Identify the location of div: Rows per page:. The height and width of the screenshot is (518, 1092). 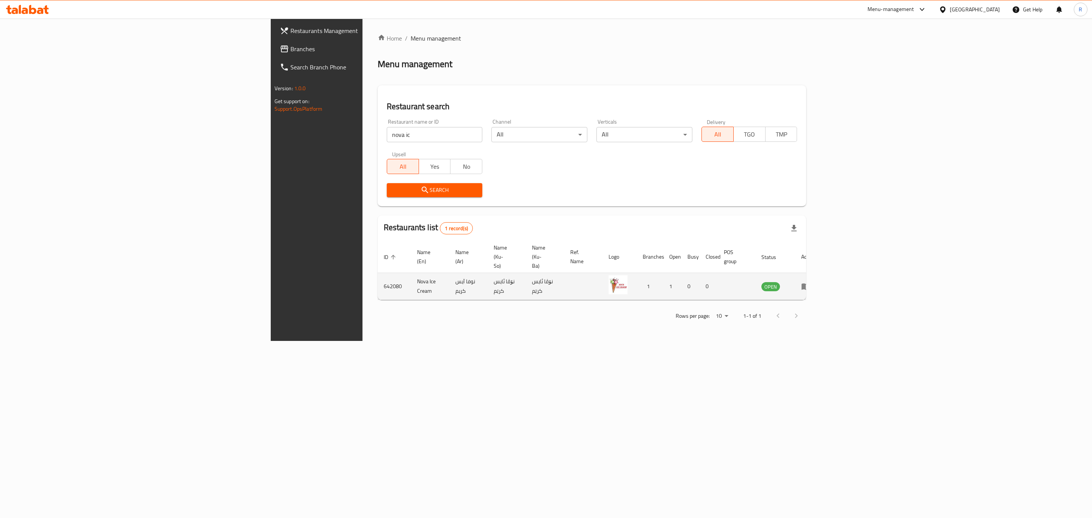
(722, 316).